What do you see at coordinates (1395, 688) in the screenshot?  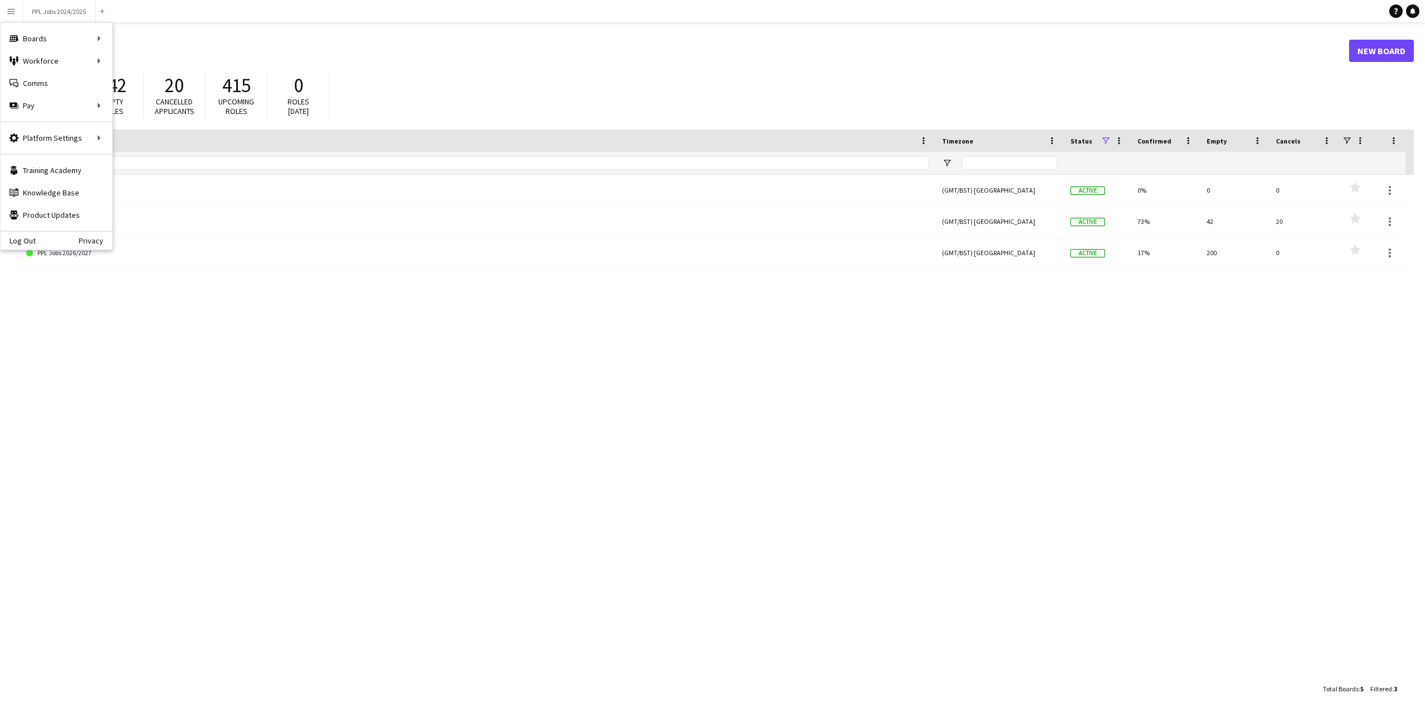 I see `span: 3` at bounding box center [1395, 688].